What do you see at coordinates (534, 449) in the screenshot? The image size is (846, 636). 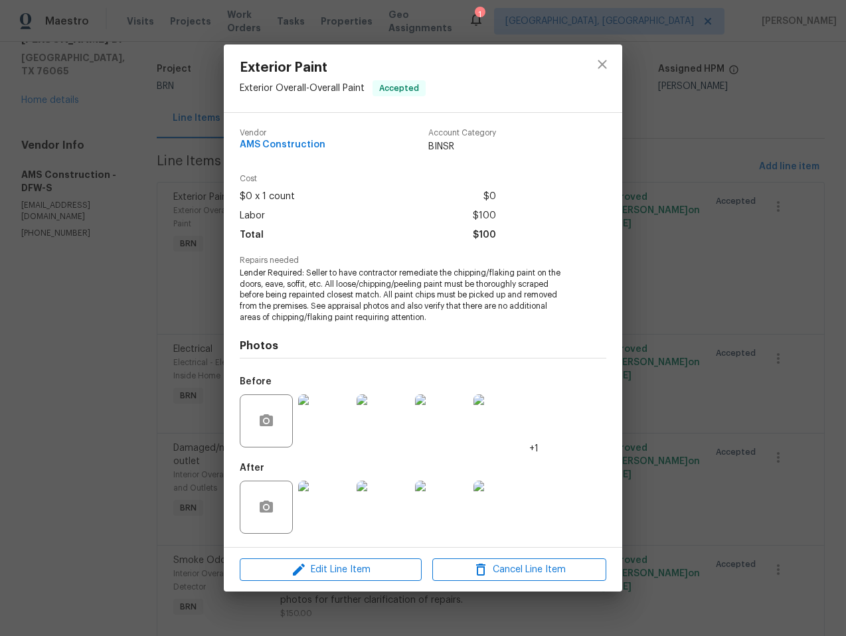 I see `span: +1` at bounding box center [534, 449].